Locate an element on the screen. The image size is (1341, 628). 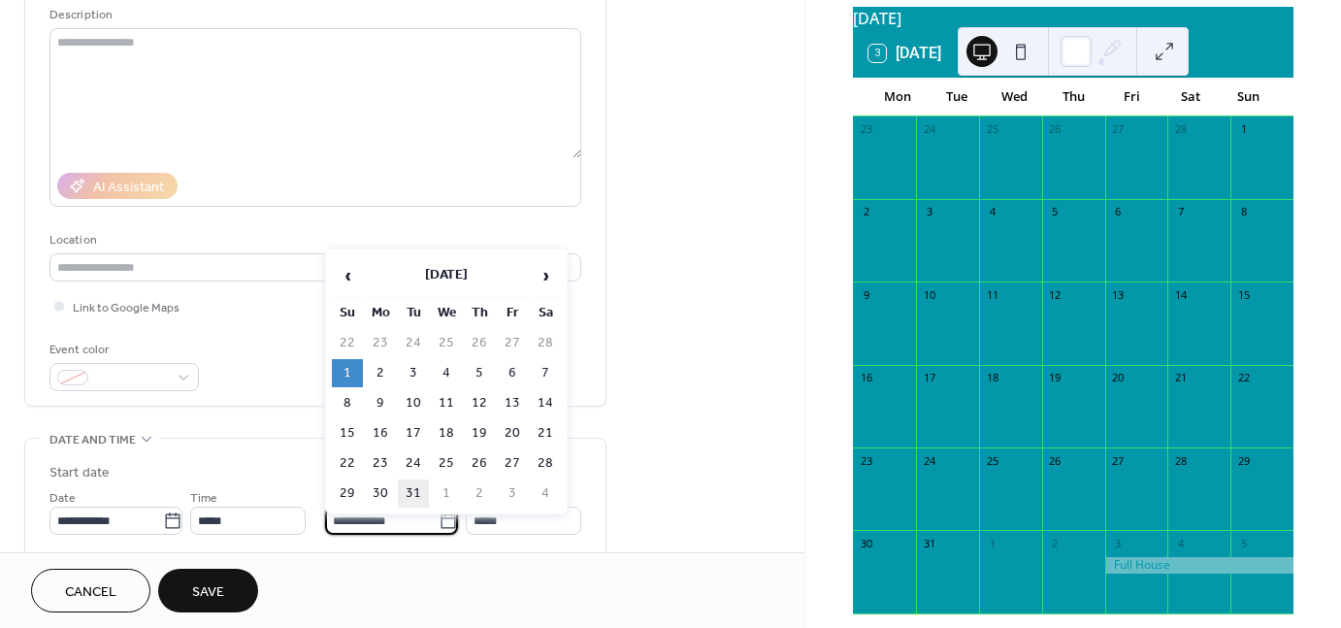
button: Save is located at coordinates (208, 590).